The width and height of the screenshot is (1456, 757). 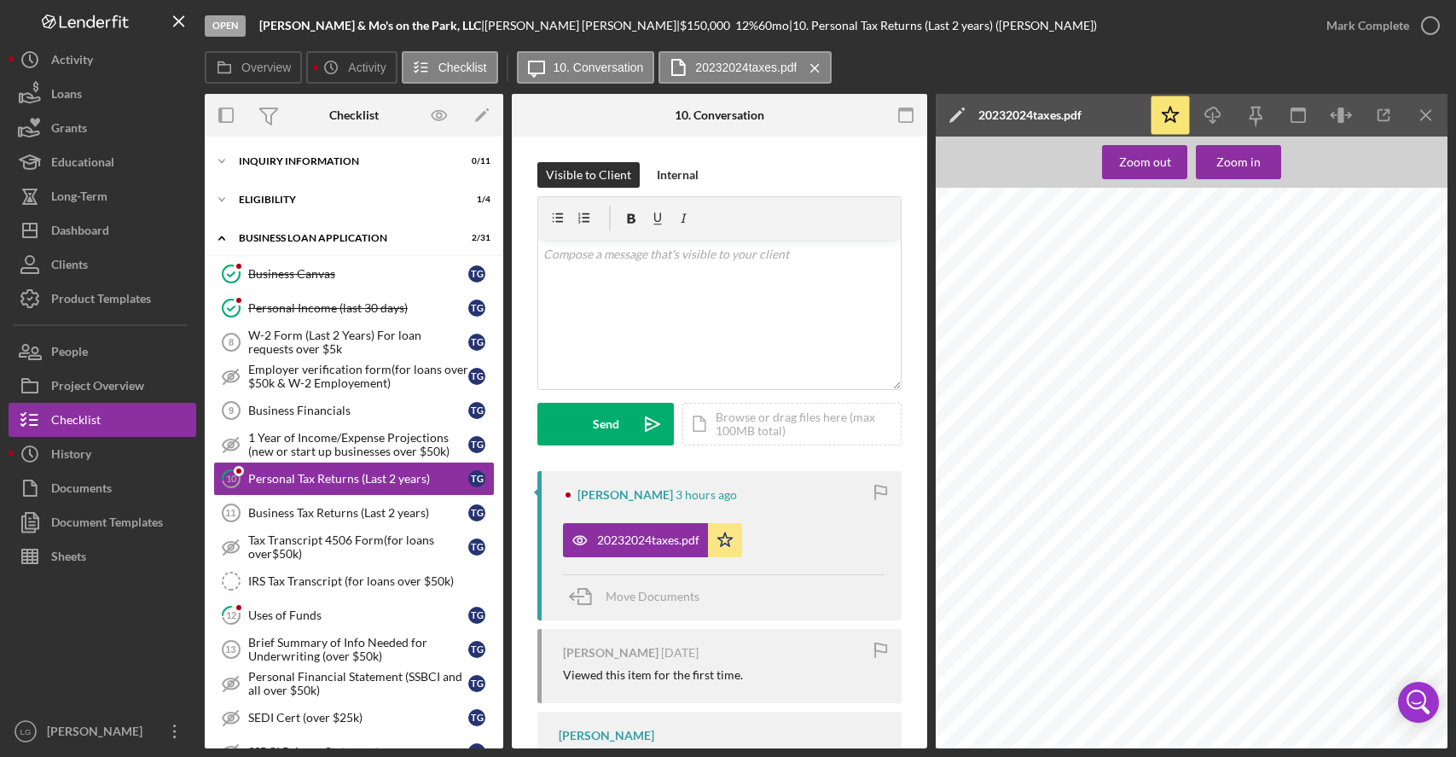 What do you see at coordinates (354, 308) in the screenshot?
I see `a: Personal Income (last 30 days)TG` at bounding box center [354, 308].